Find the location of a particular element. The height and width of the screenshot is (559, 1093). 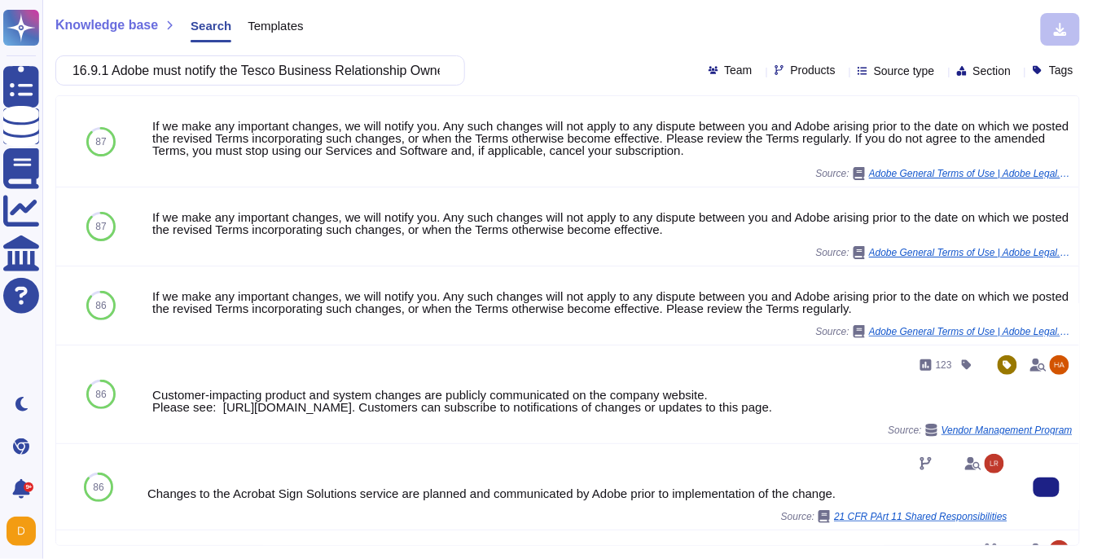

span: Products is located at coordinates (813, 70).